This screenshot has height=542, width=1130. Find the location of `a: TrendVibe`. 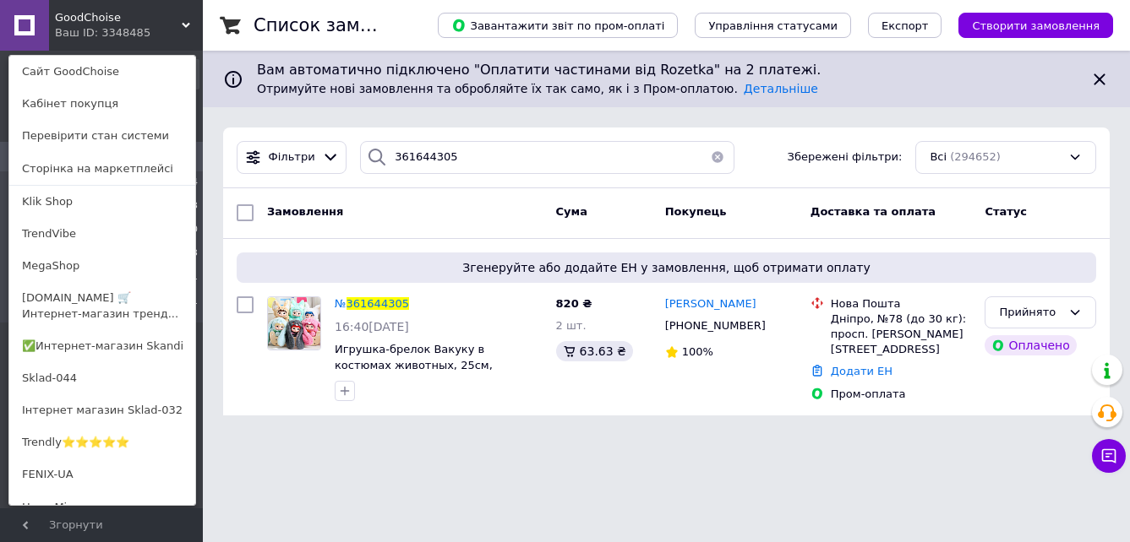

a: TrendVibe is located at coordinates (102, 234).